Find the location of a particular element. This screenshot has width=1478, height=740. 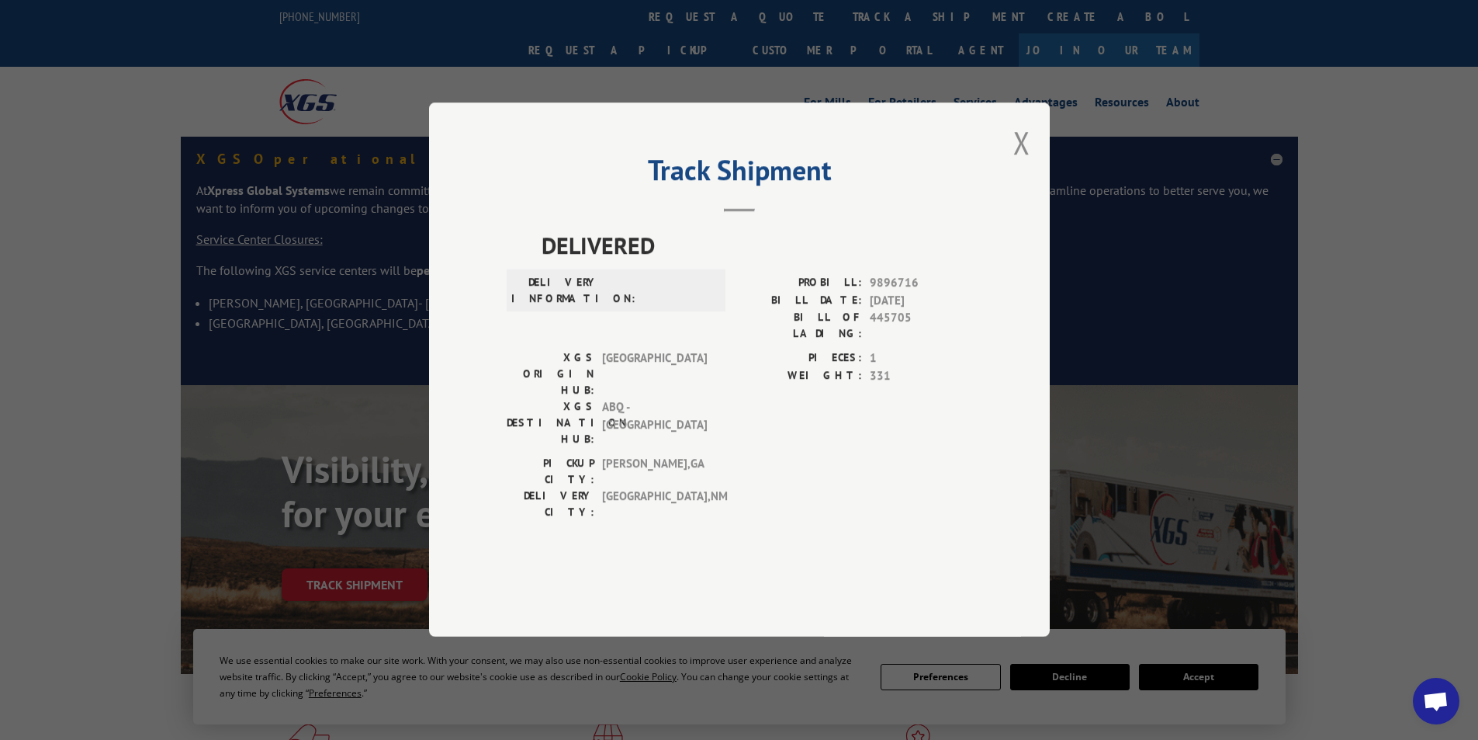

span: 1 is located at coordinates (921, 359).